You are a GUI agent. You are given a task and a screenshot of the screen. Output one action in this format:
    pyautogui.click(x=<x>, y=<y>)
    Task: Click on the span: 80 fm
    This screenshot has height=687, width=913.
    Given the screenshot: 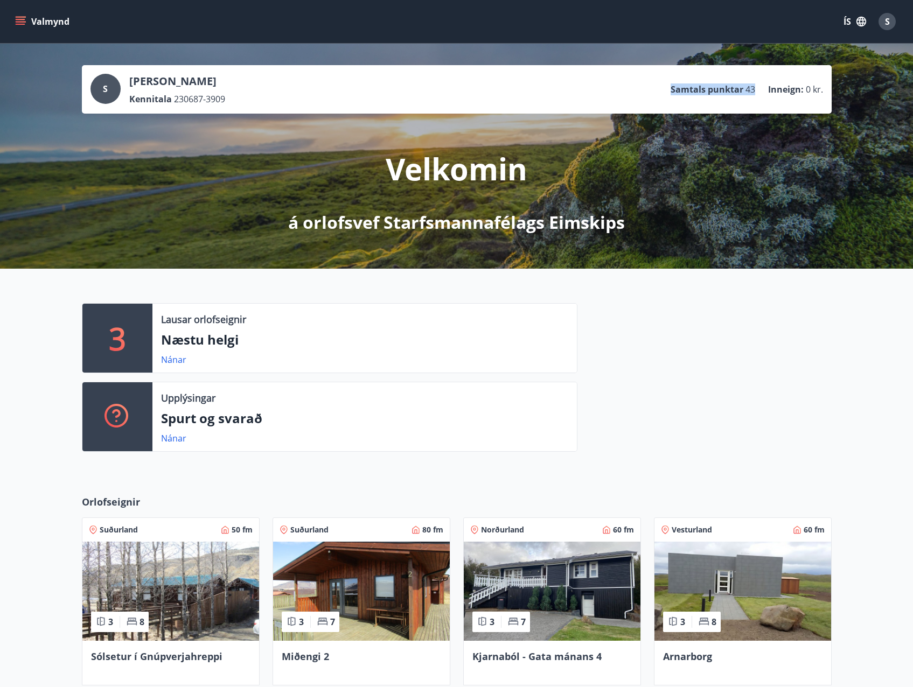 What is the action you would take?
    pyautogui.click(x=433, y=530)
    